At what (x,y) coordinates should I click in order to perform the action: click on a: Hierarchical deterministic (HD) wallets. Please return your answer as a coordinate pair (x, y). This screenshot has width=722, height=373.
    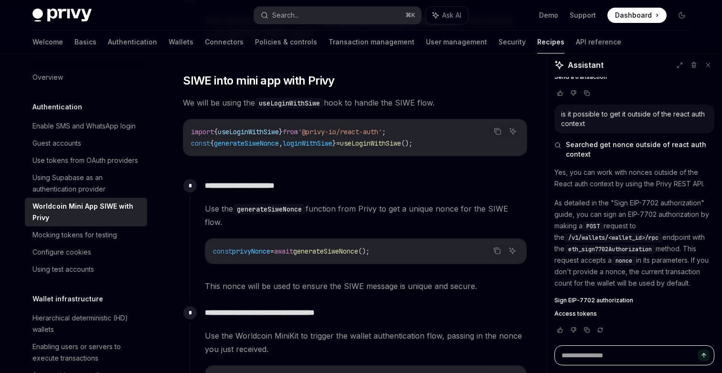
    Looking at the image, I should click on (86, 324).